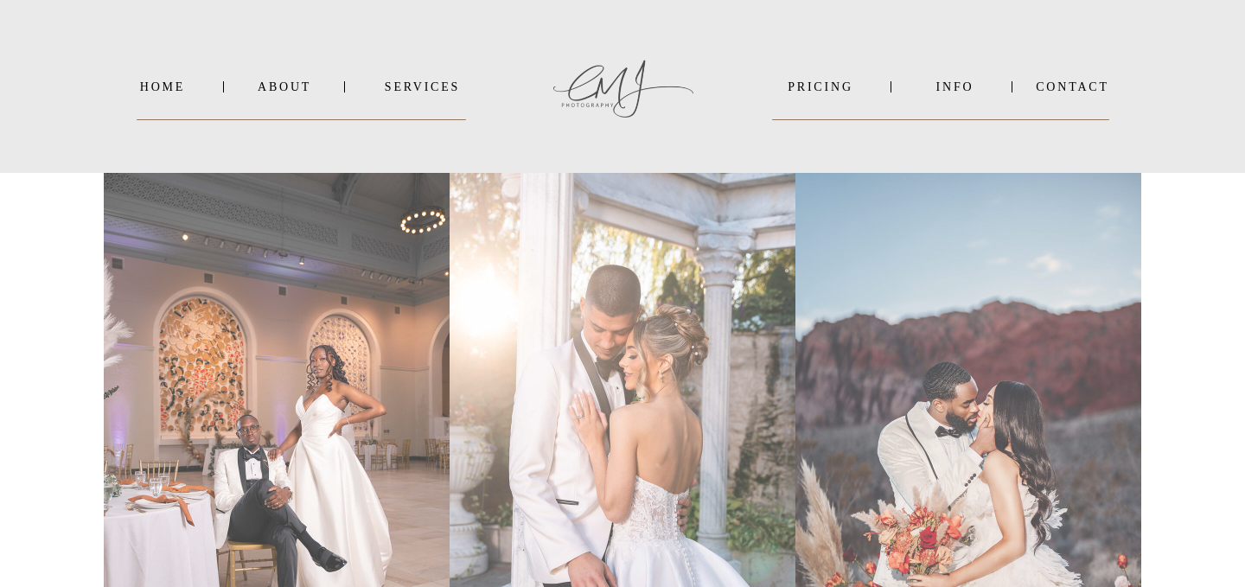  What do you see at coordinates (422, 86) in the screenshot?
I see `a: SERVICES` at bounding box center [422, 86].